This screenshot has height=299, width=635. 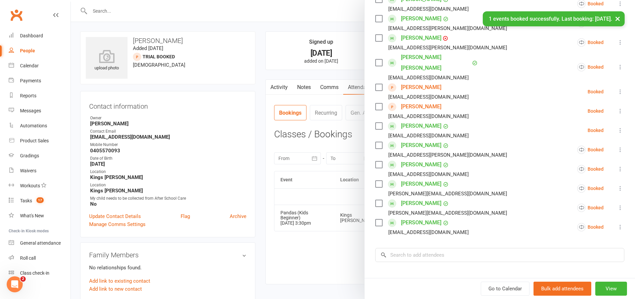 I want to click on div: Reports, so click(x=28, y=96).